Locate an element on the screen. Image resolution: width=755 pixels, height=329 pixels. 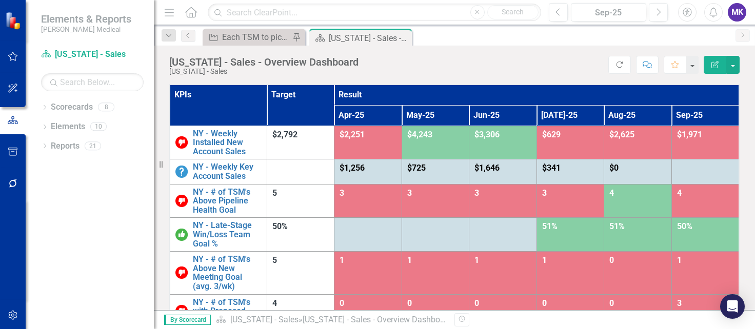
span: By Scorecard is located at coordinates (187, 320).